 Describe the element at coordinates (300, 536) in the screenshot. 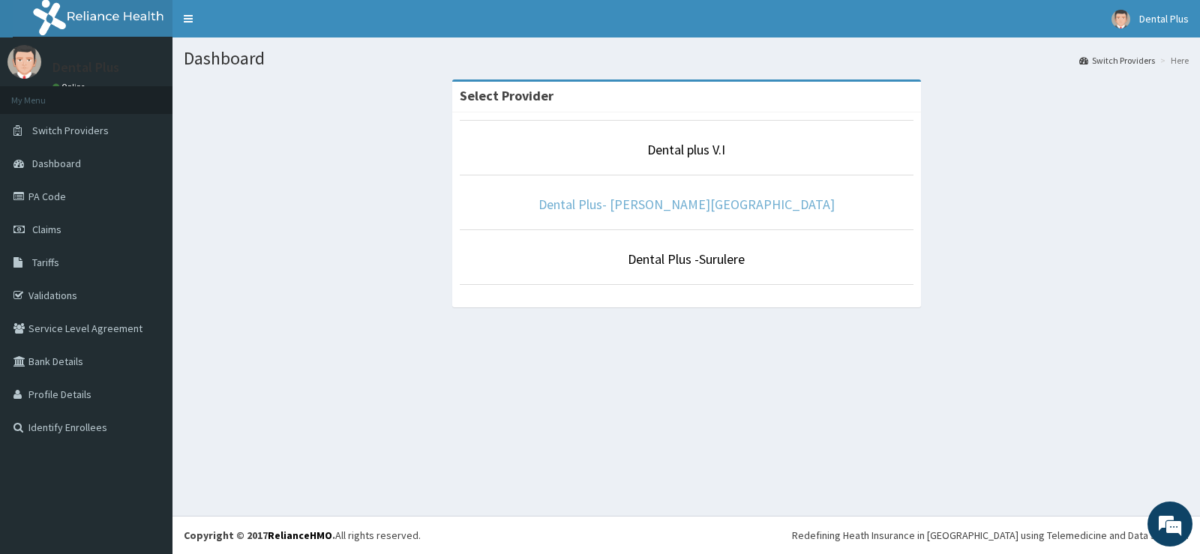

I see `a: RelianceHMO` at that location.